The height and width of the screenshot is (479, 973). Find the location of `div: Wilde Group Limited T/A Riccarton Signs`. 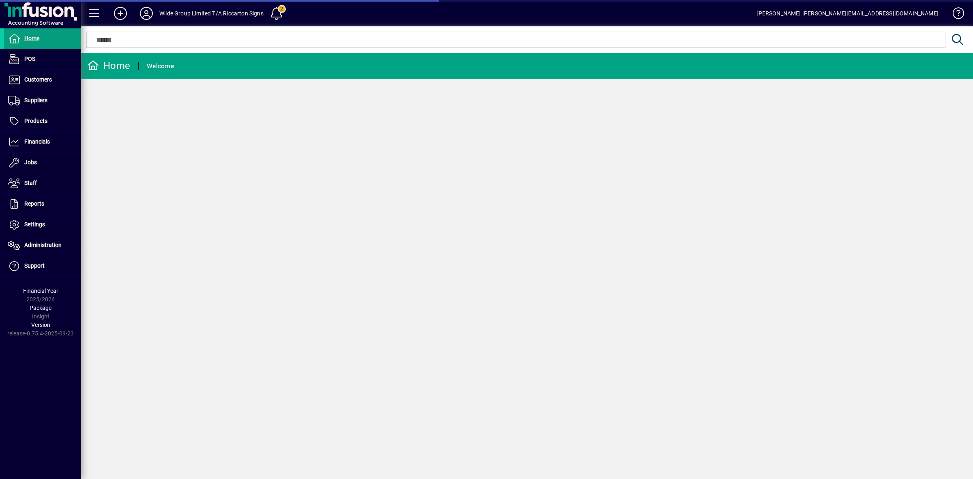

div: Wilde Group Limited T/A Riccarton Signs is located at coordinates (211, 13).